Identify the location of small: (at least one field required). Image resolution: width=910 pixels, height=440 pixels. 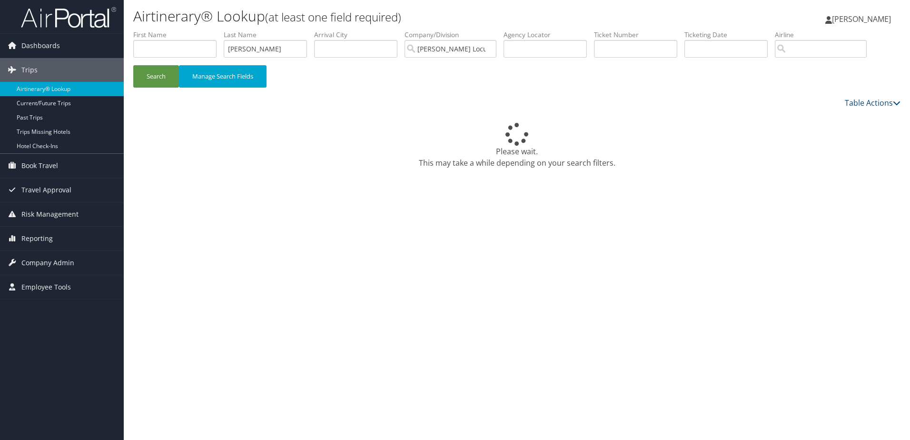
(333, 17).